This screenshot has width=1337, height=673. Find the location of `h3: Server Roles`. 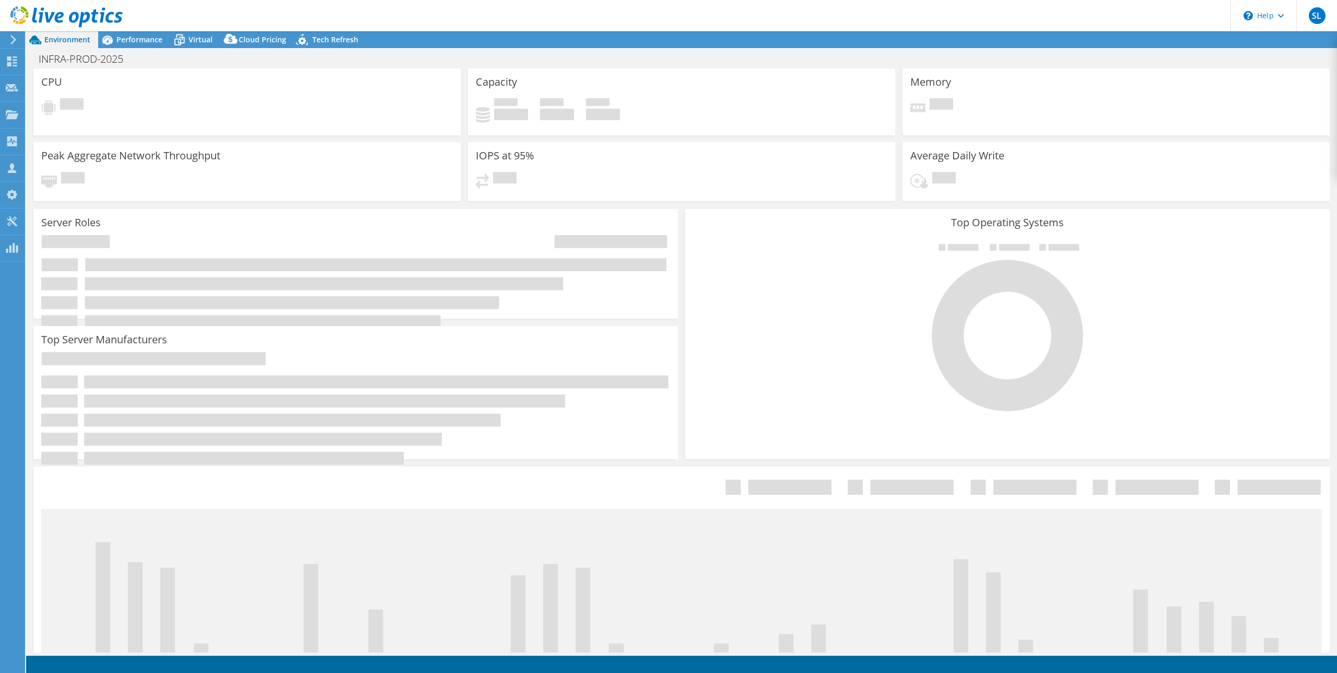

h3: Server Roles is located at coordinates (71, 222).